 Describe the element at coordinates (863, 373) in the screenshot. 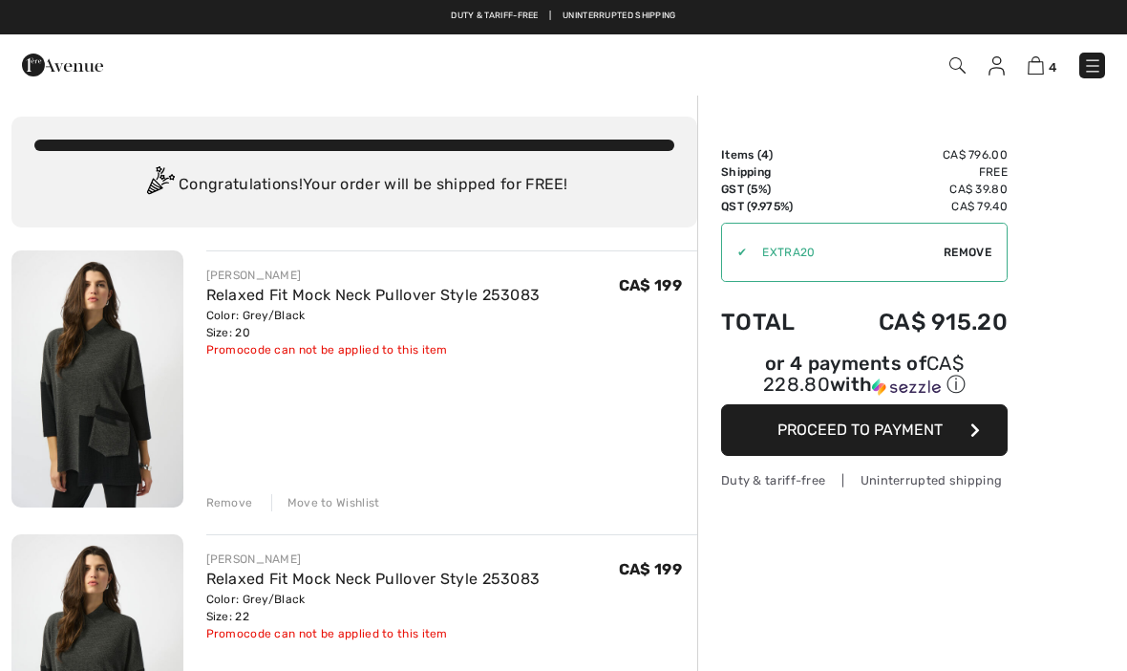

I see `span: CA$ 228.80` at that location.